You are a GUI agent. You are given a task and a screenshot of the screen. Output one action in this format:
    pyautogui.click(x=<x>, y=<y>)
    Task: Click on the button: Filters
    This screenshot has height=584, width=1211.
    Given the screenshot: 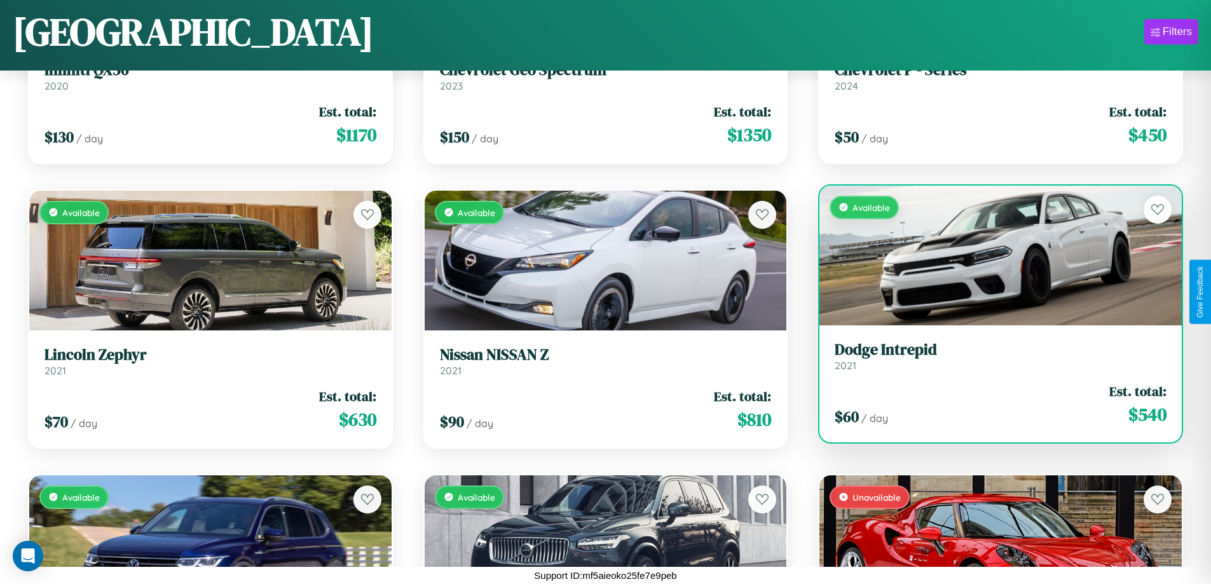 What is the action you would take?
    pyautogui.click(x=1171, y=32)
    